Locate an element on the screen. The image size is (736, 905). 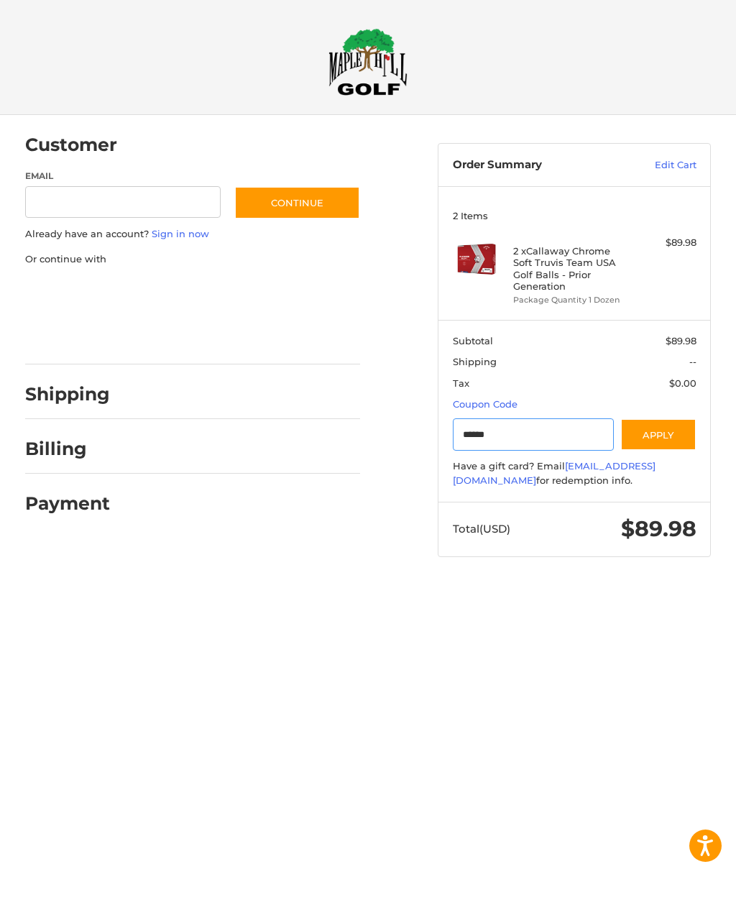
h2: Shipping is located at coordinates (68, 394).